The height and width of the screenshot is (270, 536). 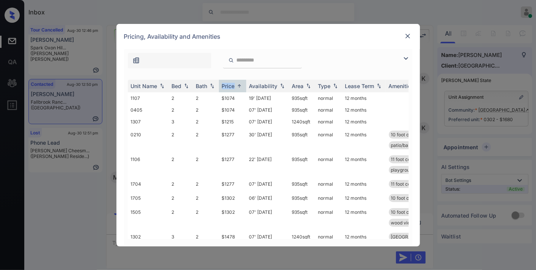 What do you see at coordinates (148, 121) in the screenshot?
I see `td: 1307` at bounding box center [148, 121].